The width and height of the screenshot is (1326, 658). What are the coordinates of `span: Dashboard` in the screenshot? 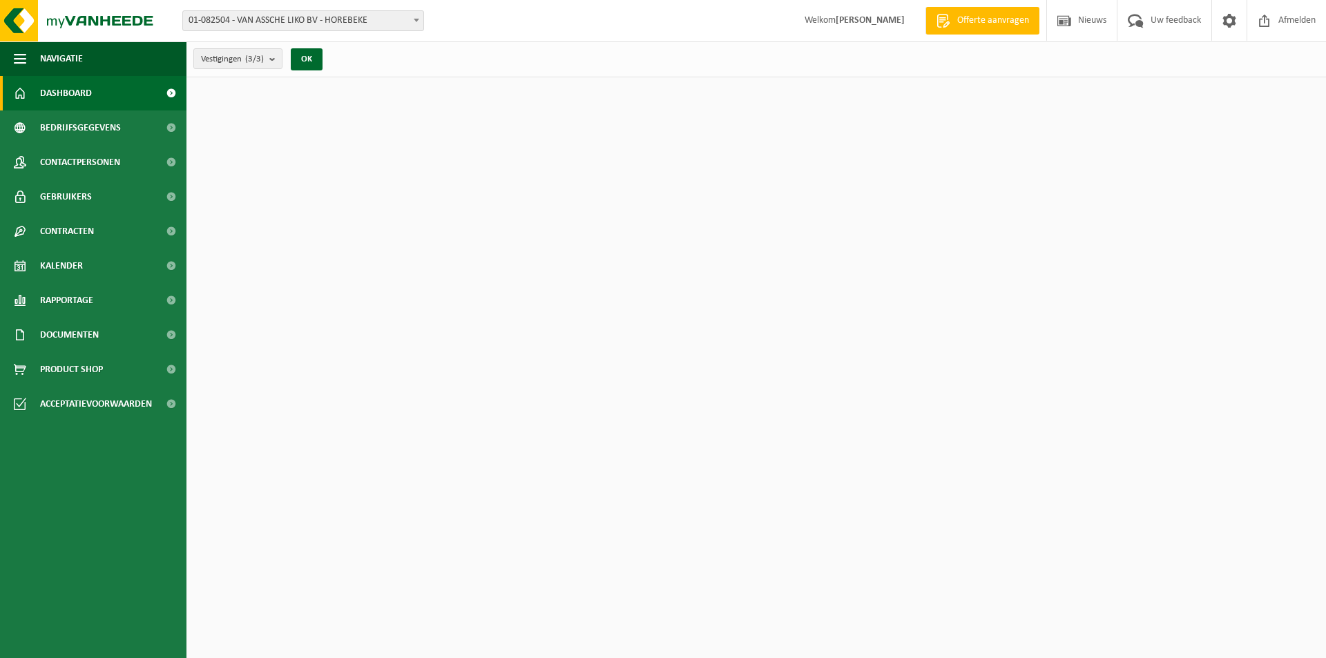 It's located at (66, 93).